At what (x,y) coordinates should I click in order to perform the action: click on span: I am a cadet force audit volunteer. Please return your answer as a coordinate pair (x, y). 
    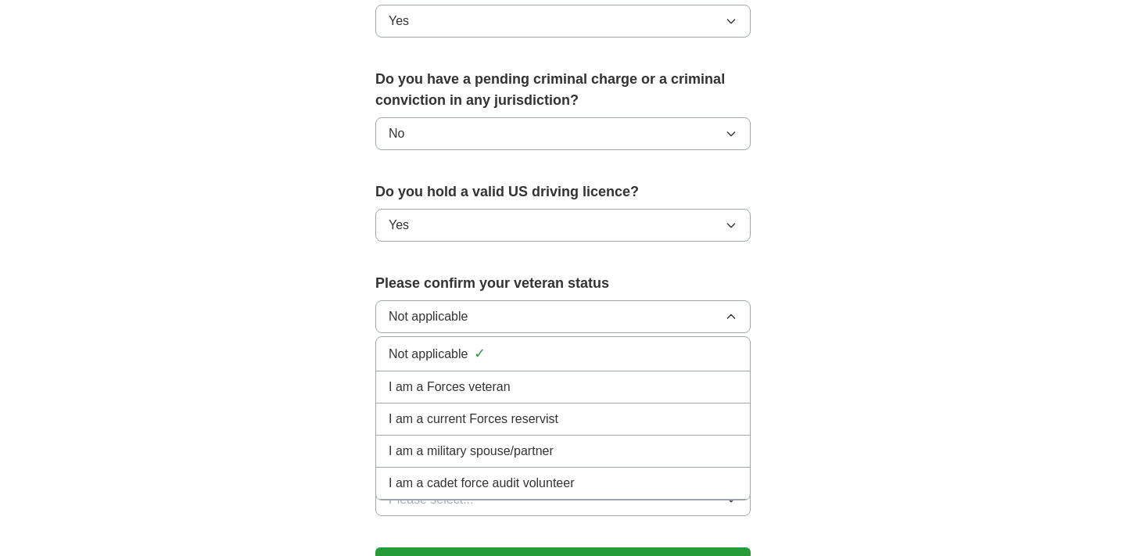
    Looking at the image, I should click on (481, 483).